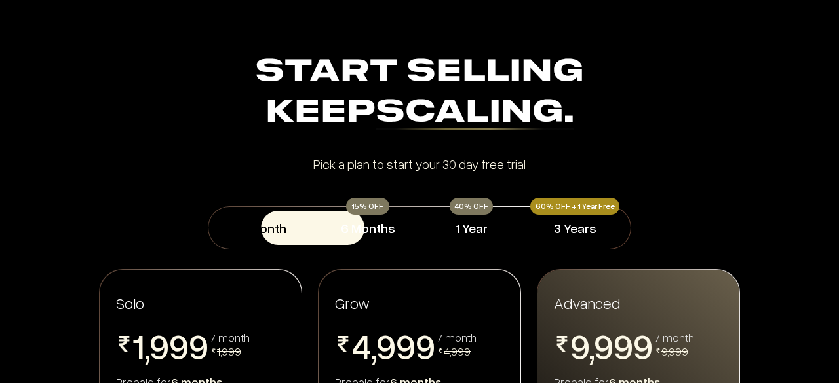  I want to click on div: Pick a plan to start your 30 day free trial, so click(419, 164).